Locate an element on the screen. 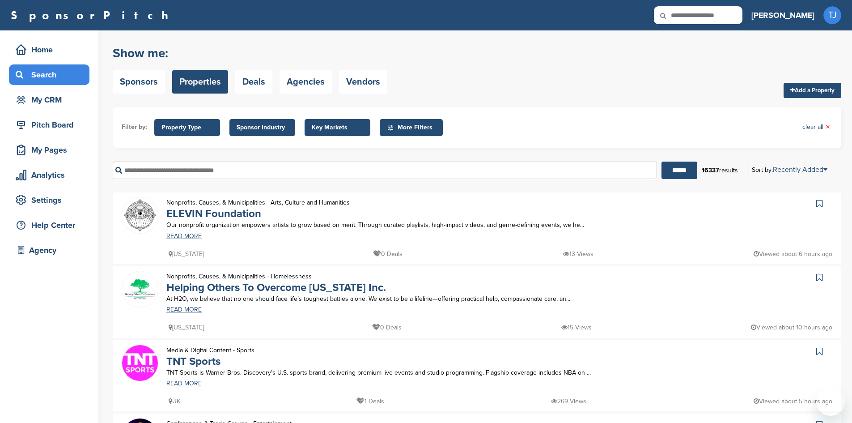 The image size is (852, 423). p: Nonprofits, Causes, & Municipalities - Homelessness is located at coordinates (276, 276).